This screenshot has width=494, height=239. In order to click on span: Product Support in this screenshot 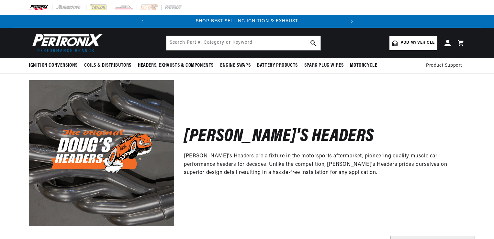, I will do `click(444, 66)`.